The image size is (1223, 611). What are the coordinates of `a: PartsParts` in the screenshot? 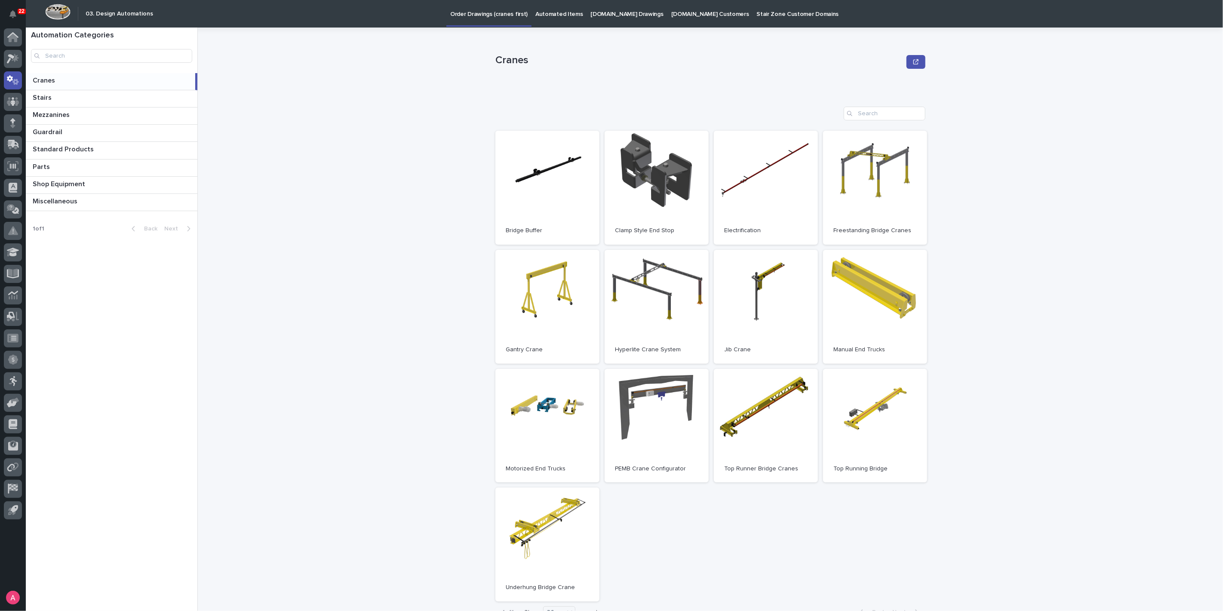 It's located at (111, 168).